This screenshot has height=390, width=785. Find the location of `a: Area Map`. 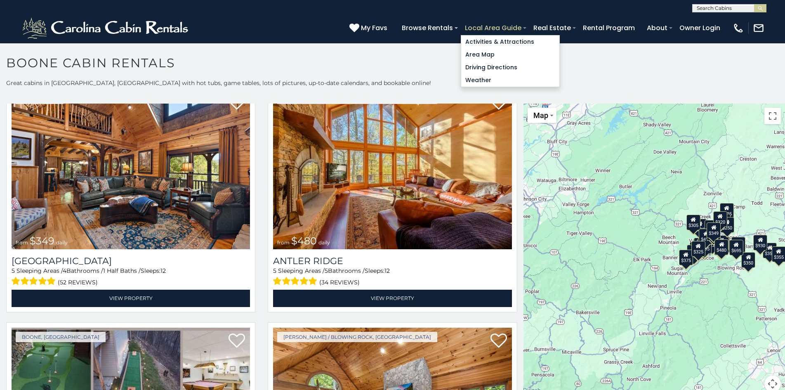

a: Area Map is located at coordinates (510, 54).